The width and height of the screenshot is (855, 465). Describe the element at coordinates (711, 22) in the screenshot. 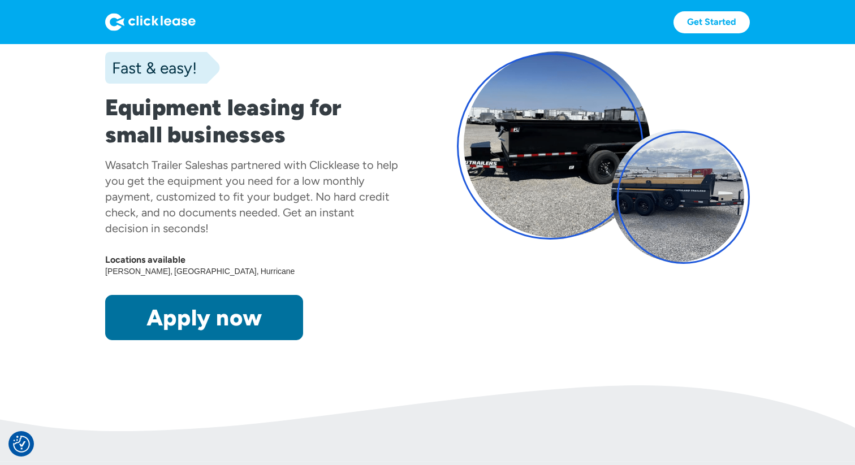

I see `a: Get Started` at that location.